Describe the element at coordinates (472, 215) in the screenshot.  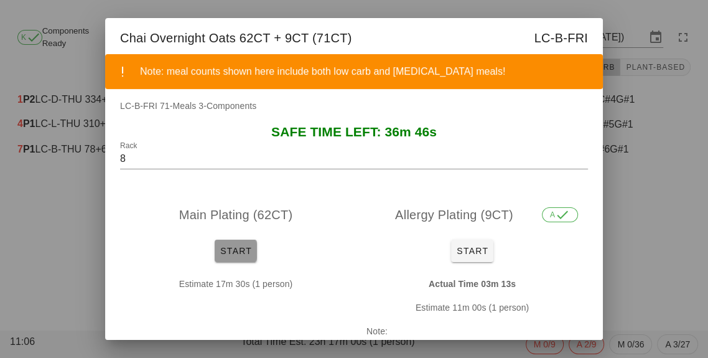
I see `div: Allergy Plating (9CT)` at that location.